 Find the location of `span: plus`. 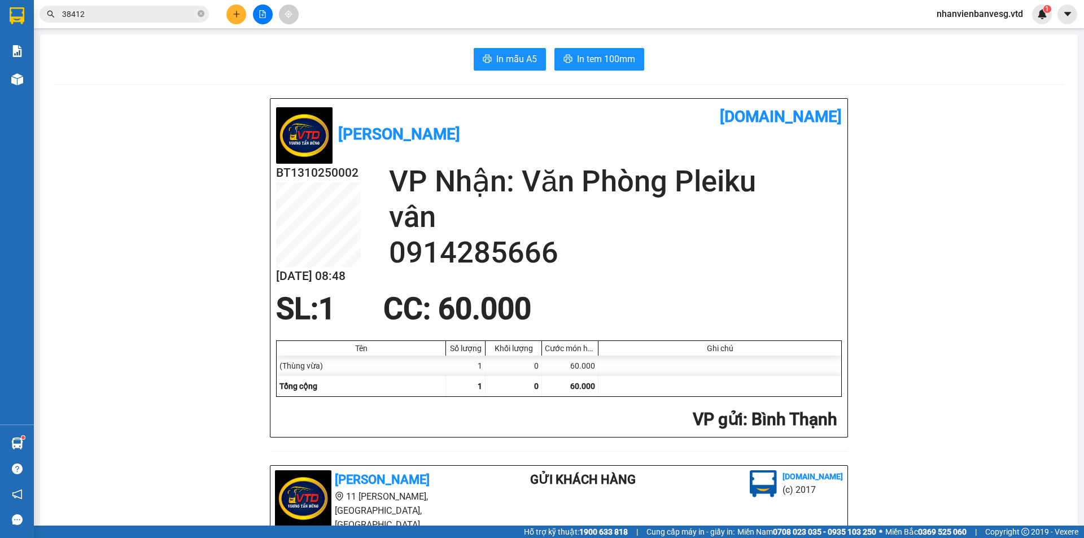

span: plus is located at coordinates (236, 14).